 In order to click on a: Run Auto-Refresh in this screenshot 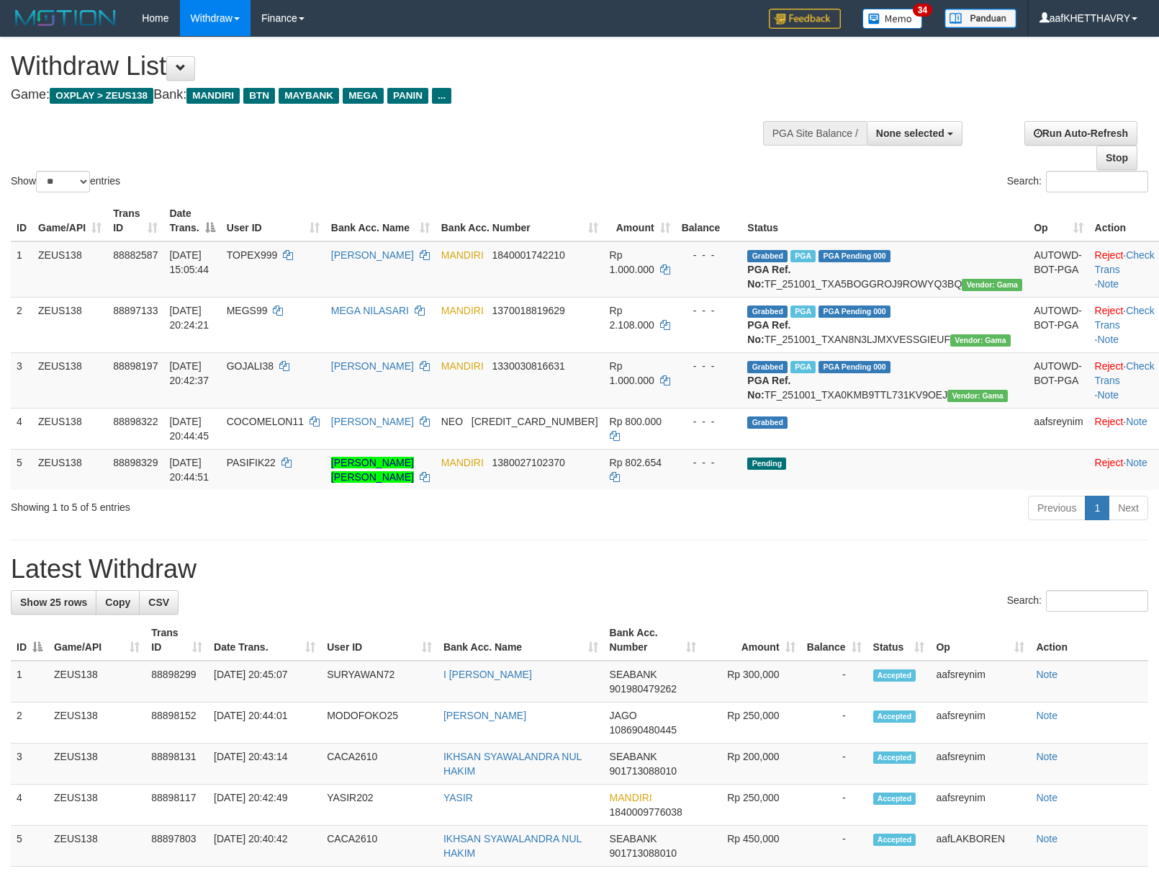, I will do `click(1081, 133)`.